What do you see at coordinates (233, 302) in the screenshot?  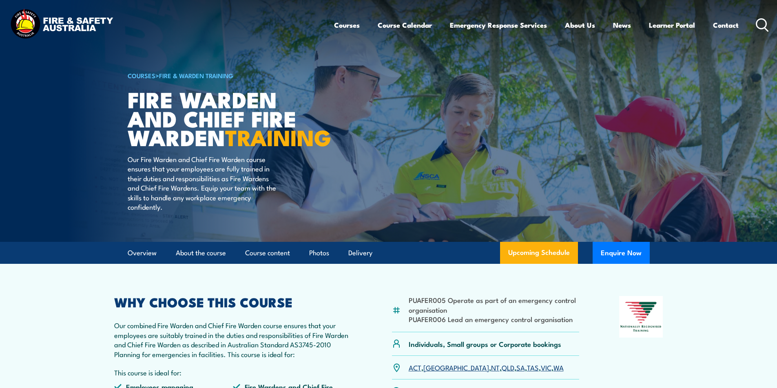 I see `h2: WHY CHOOSE THIS COURSE` at bounding box center [233, 302].